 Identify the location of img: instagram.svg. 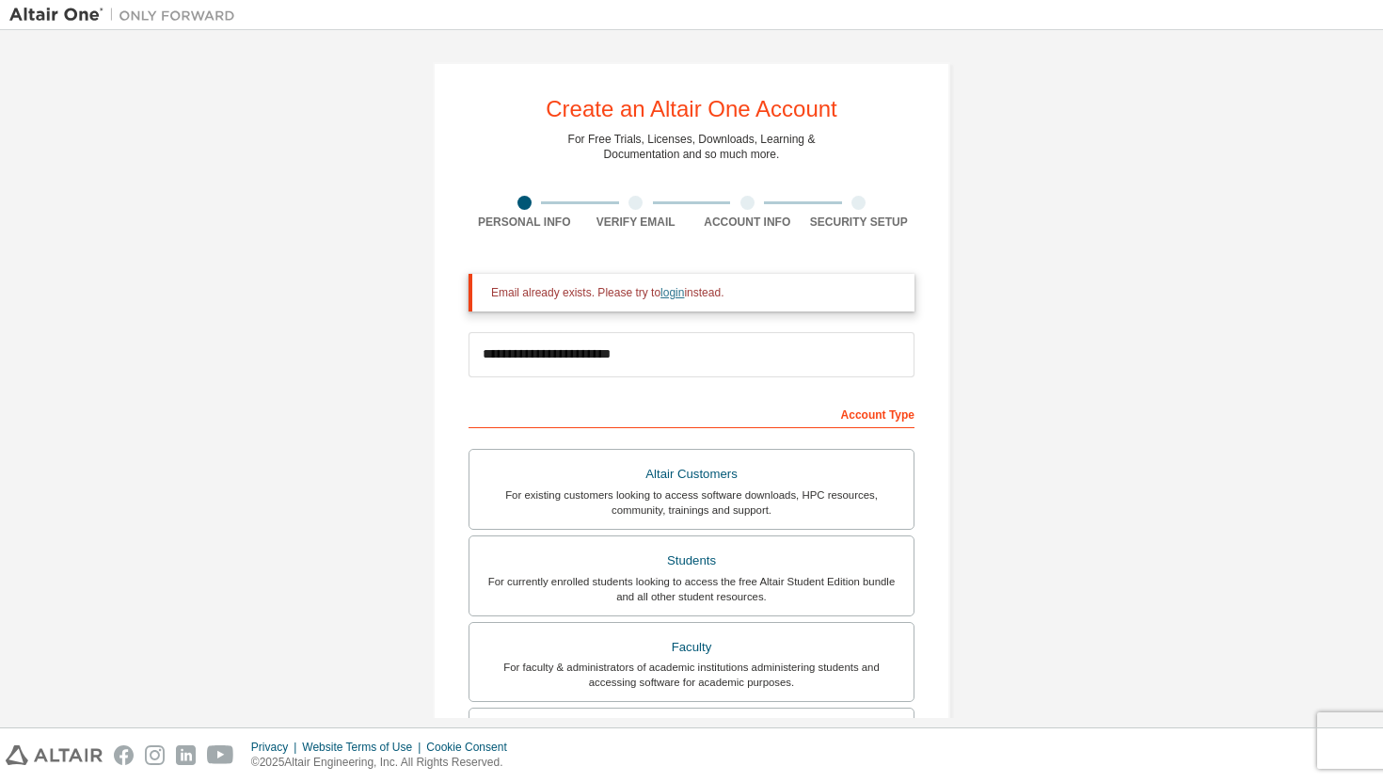
(154, 754).